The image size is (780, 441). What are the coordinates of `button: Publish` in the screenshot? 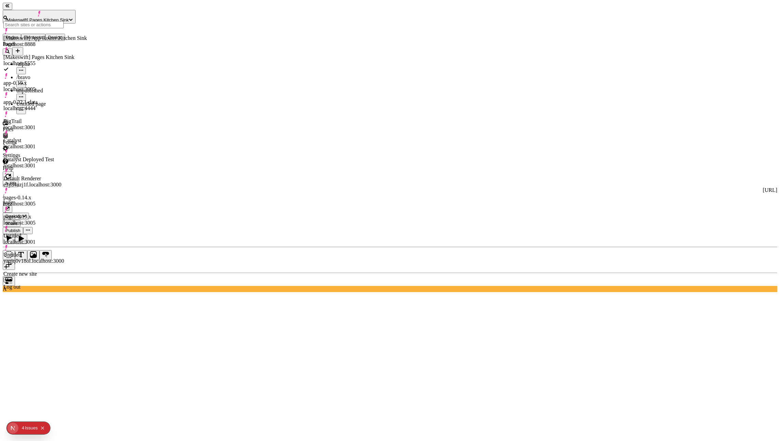 It's located at (13, 230).